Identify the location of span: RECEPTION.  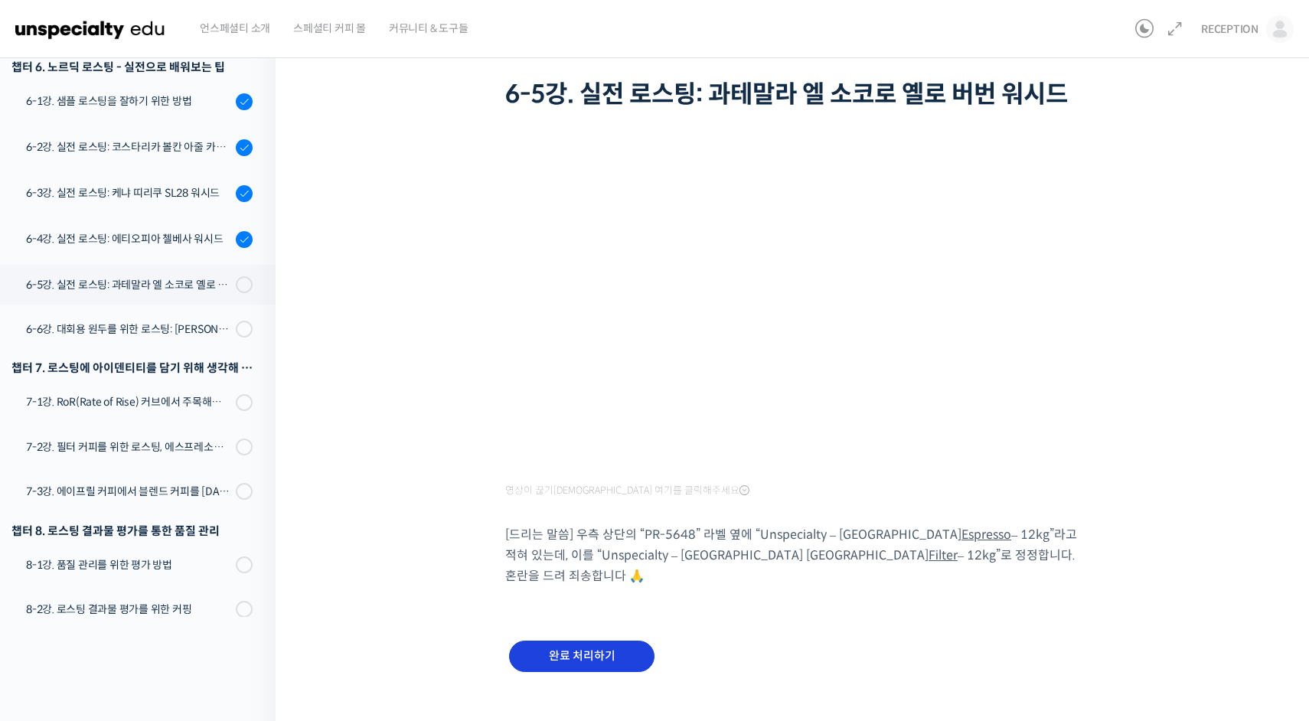
(1230, 29).